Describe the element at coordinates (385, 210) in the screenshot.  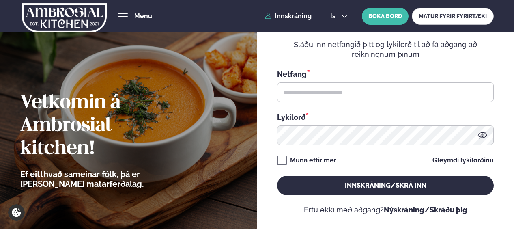
I see `p: Ertu ekki með aðgang?` at that location.